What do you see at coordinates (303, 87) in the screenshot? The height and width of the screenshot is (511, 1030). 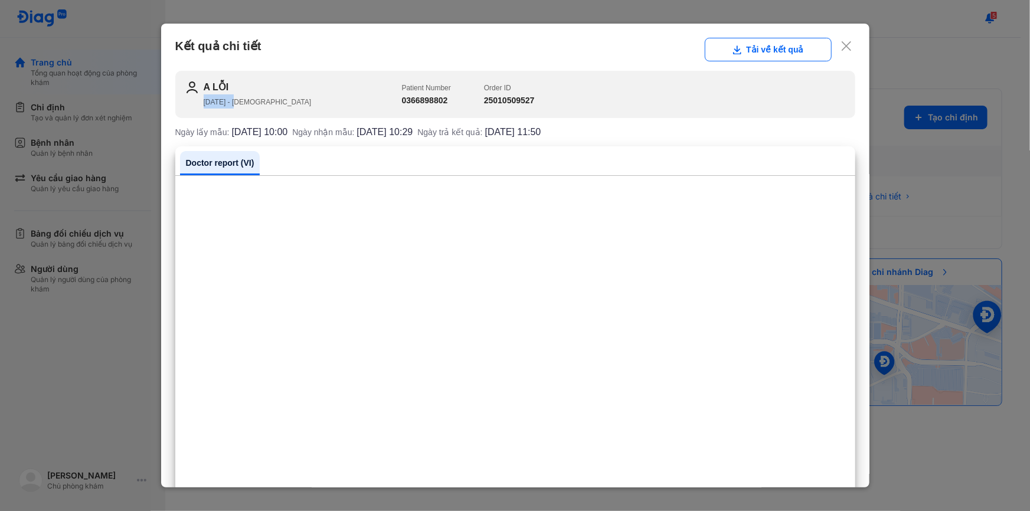 I see `h2: A LỖI` at bounding box center [303, 87].